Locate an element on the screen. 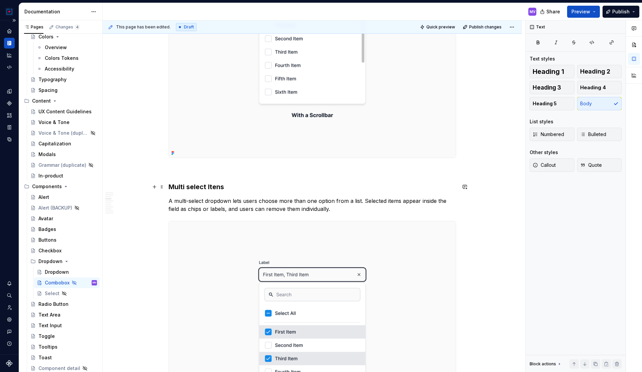 The height and width of the screenshot is (372, 642). a: Supernova Logo is located at coordinates (9, 364).